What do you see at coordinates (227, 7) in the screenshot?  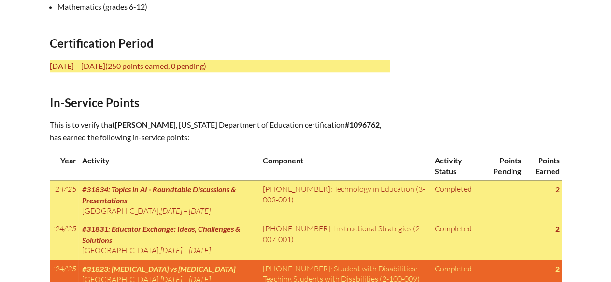 I see `li: Mathematics (grades 6-12)` at bounding box center [227, 7].